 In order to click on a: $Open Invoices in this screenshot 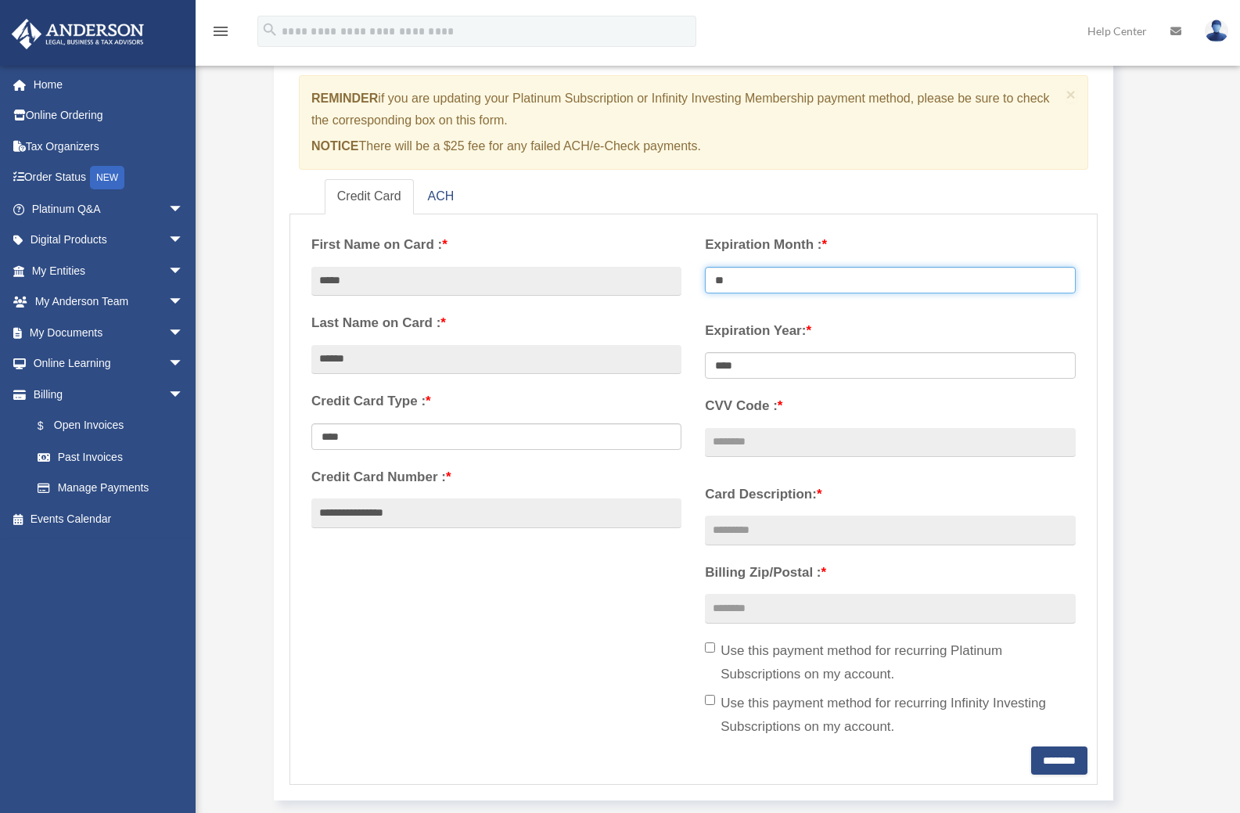, I will do `click(114, 426)`.